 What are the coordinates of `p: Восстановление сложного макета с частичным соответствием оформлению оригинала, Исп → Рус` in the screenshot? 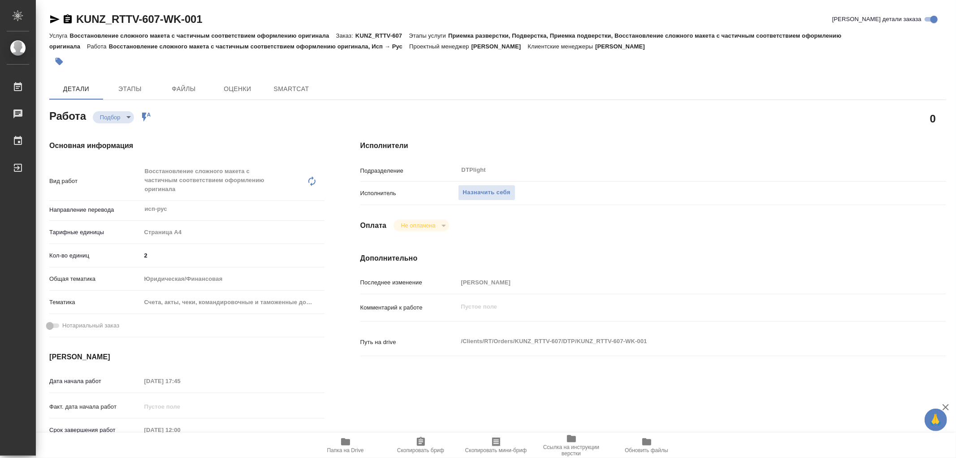 It's located at (259, 46).